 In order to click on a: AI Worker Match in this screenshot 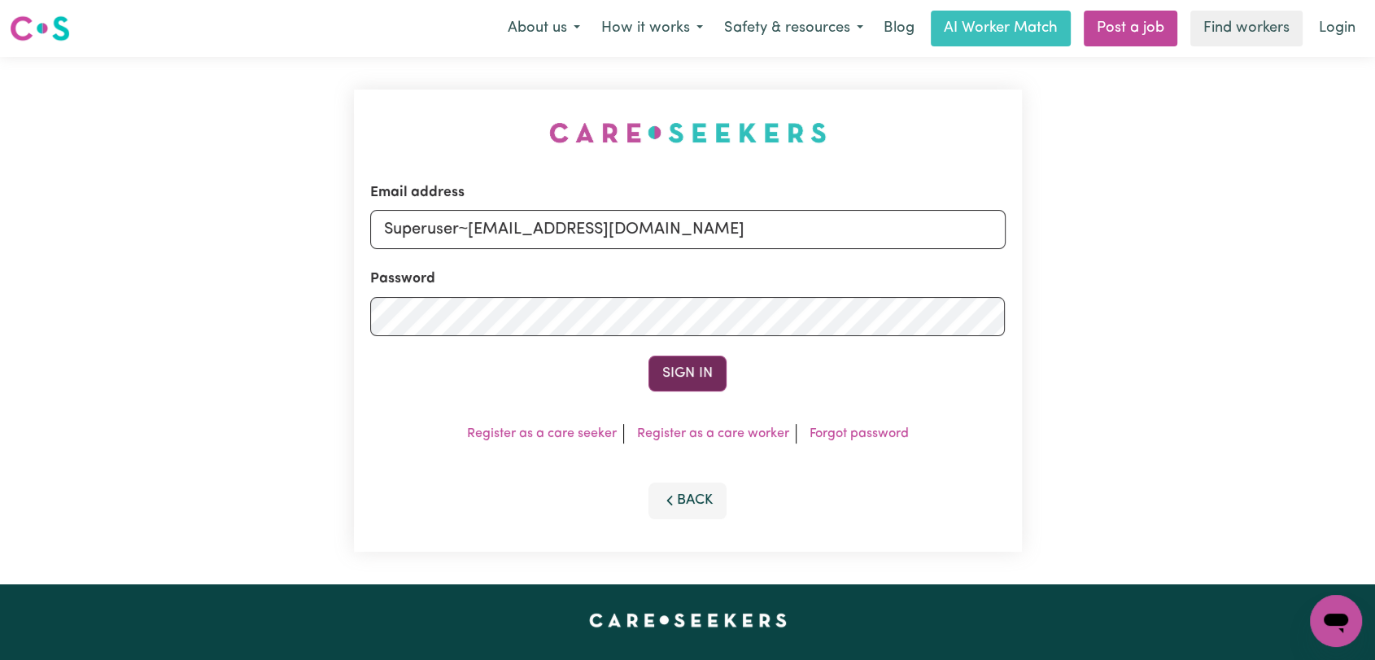, I will do `click(1001, 28)`.